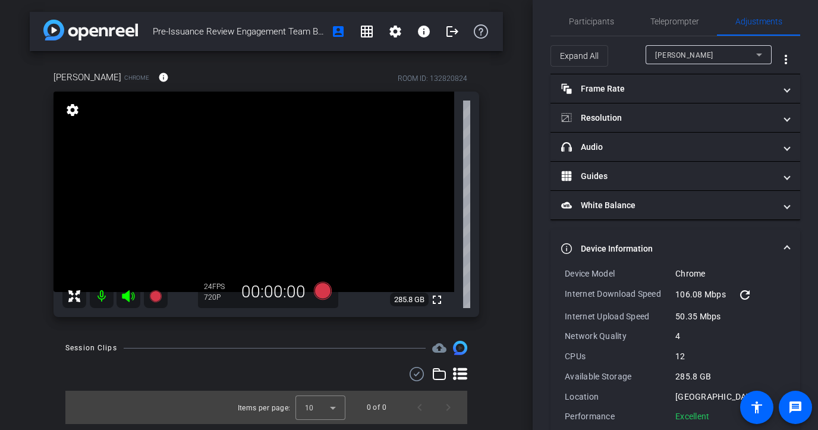 This screenshot has height=430, width=818. I want to click on div: Network Quality, so click(620, 336).